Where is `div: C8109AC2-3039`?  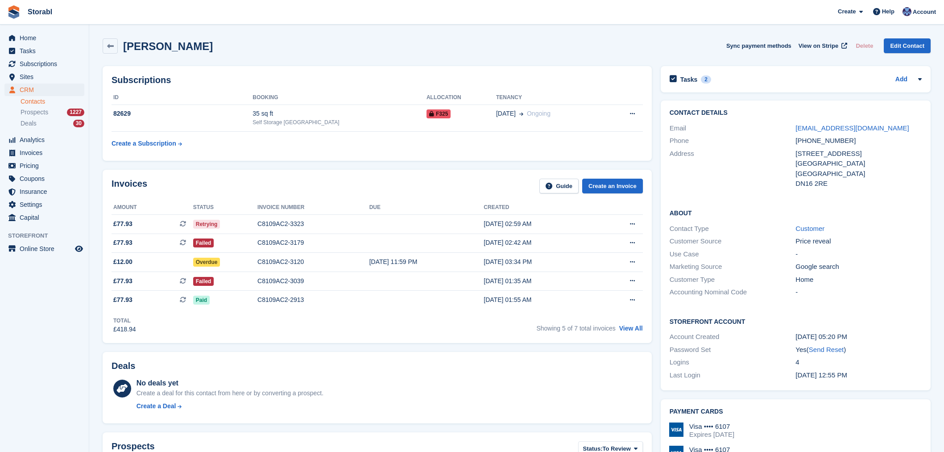
div: C8109AC2-3039 is located at coordinates (313, 281).